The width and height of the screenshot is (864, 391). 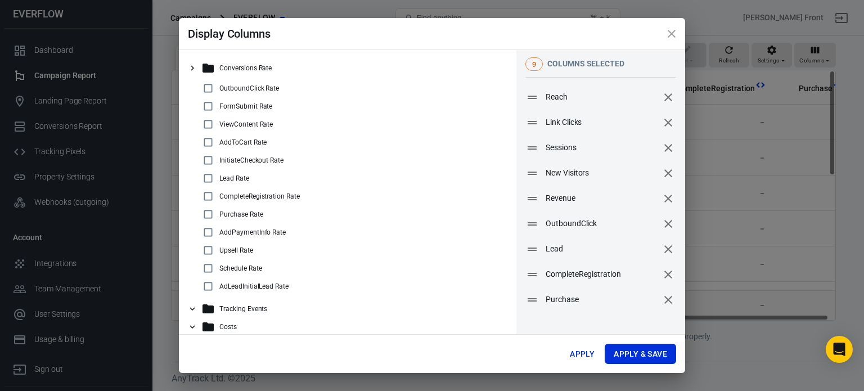 I want to click on div: Open Intercom Messenger, so click(x=839, y=349).